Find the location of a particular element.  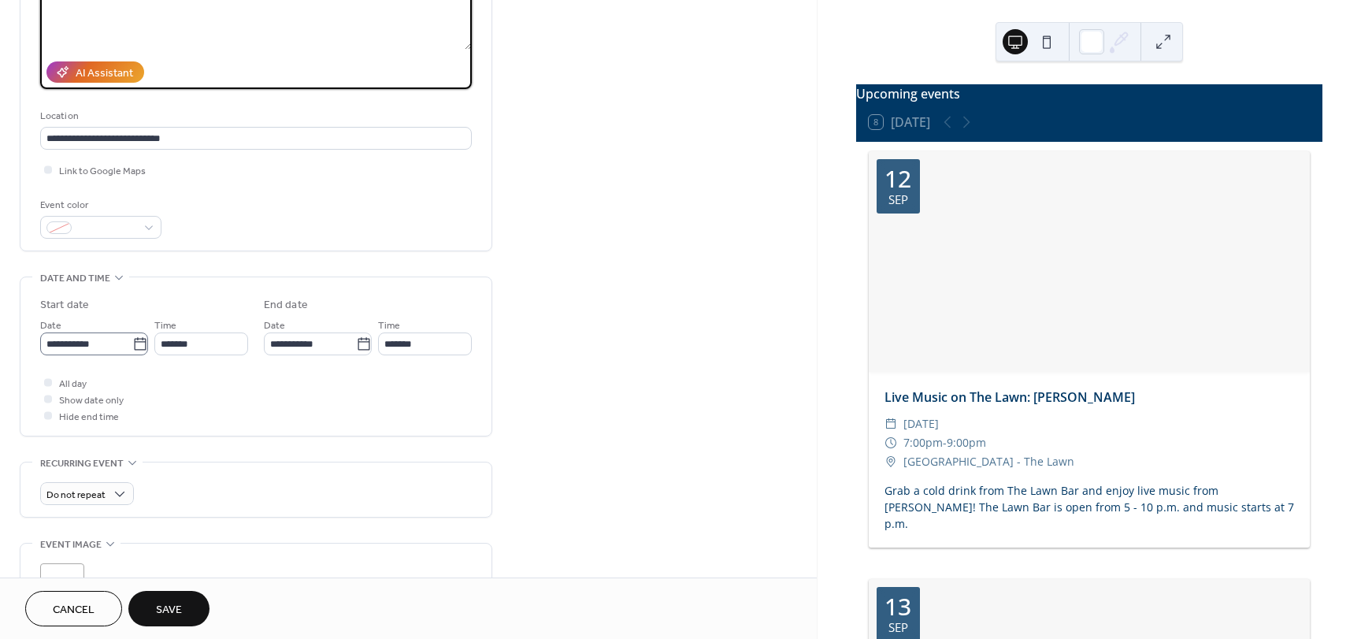

span: Save is located at coordinates (169, 610).